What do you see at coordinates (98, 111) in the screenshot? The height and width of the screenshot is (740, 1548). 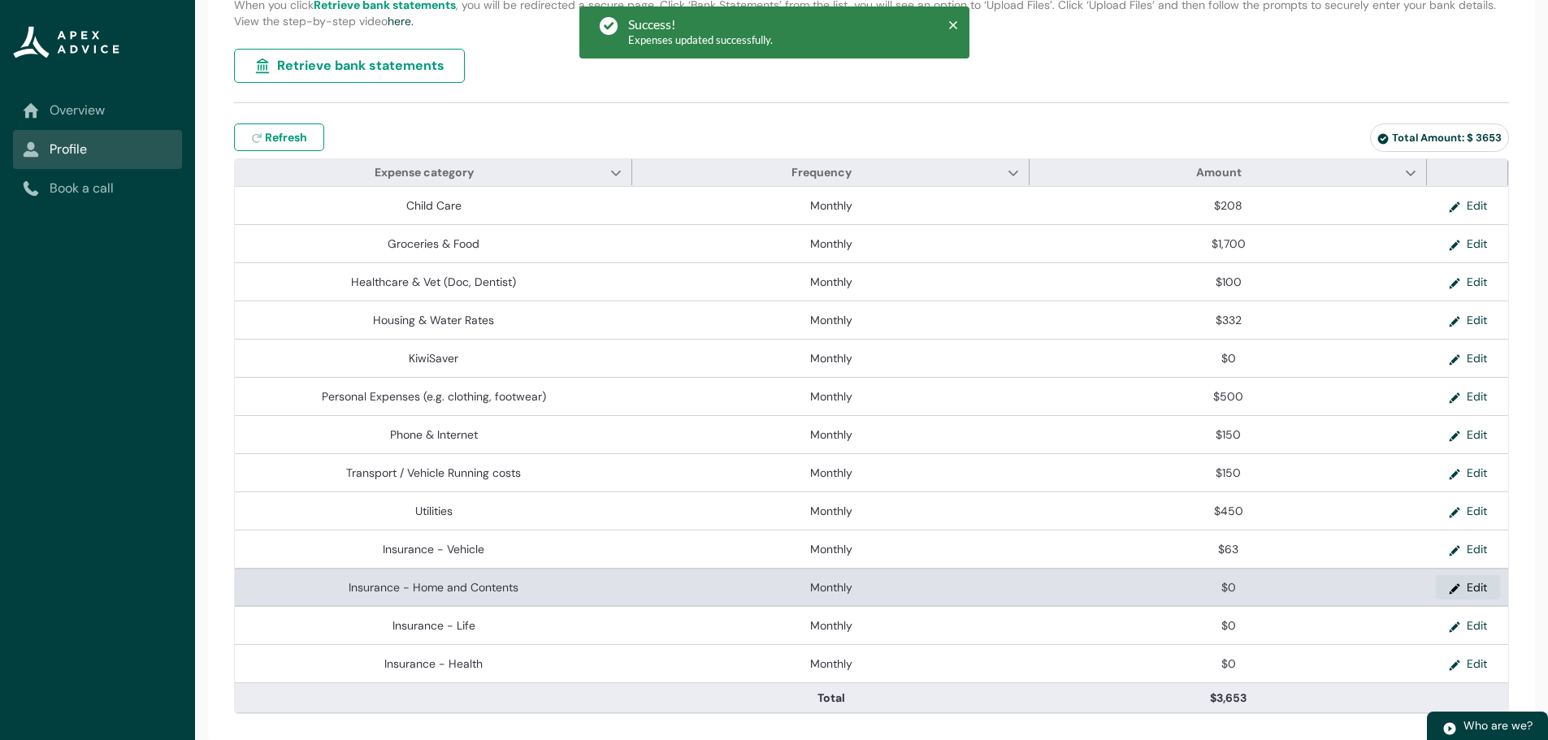 I see `a: Overview` at bounding box center [98, 111].